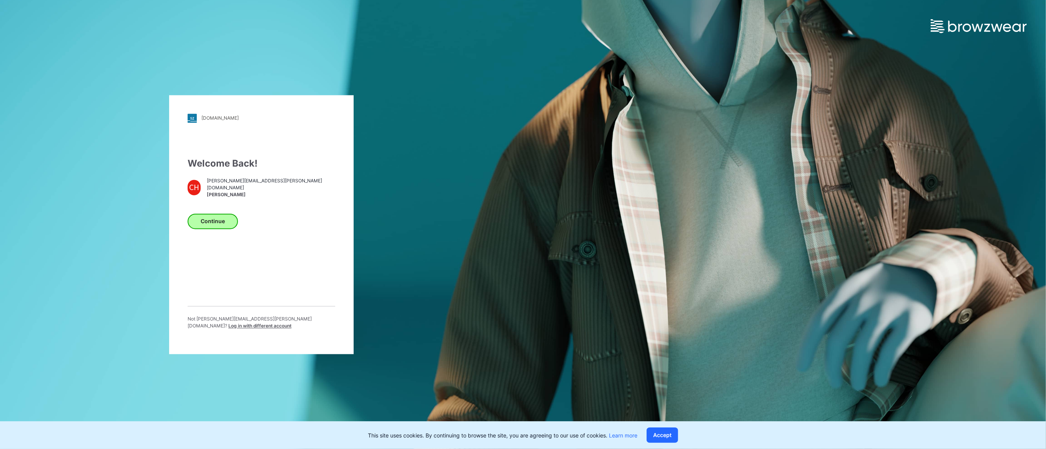 This screenshot has height=449, width=1046. I want to click on div: CH, so click(194, 187).